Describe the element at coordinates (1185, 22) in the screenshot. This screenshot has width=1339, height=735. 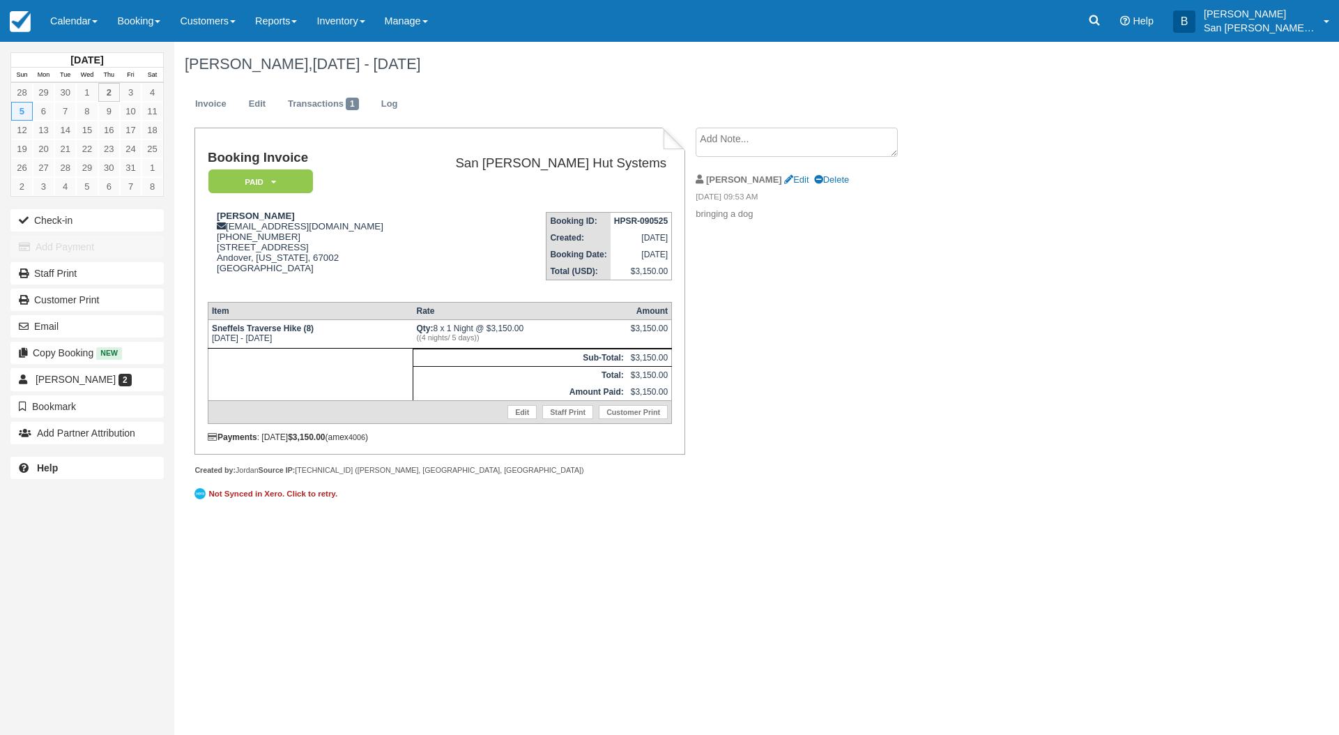
I see `div: B` at that location.